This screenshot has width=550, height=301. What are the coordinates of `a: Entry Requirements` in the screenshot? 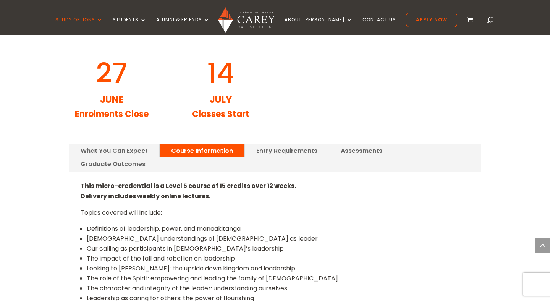 It's located at (287, 150).